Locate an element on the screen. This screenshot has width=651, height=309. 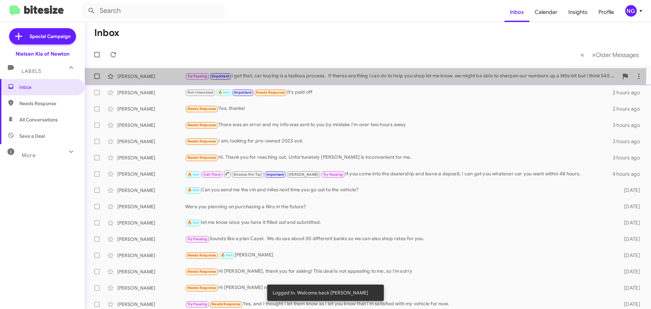
div: I am, looking for pre-owned 2023 ev6 is located at coordinates (399, 141).